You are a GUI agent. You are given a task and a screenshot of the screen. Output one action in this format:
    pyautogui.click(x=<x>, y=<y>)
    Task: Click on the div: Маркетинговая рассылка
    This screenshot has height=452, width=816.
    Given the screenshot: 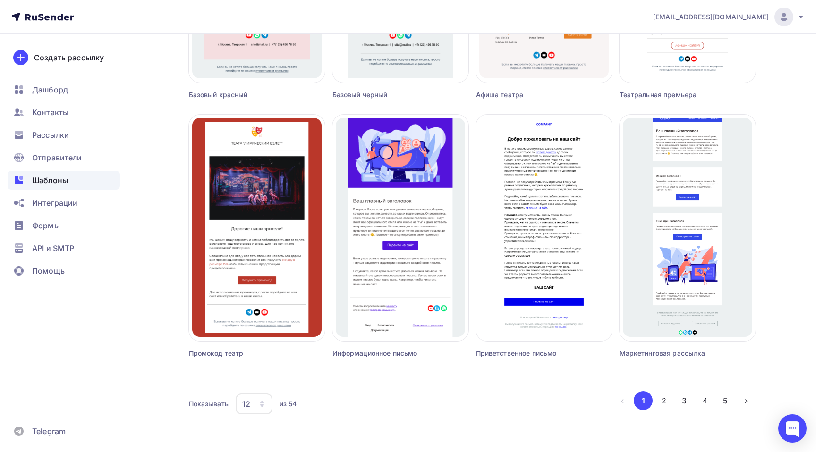 What is the action you would take?
    pyautogui.click(x=670, y=354)
    